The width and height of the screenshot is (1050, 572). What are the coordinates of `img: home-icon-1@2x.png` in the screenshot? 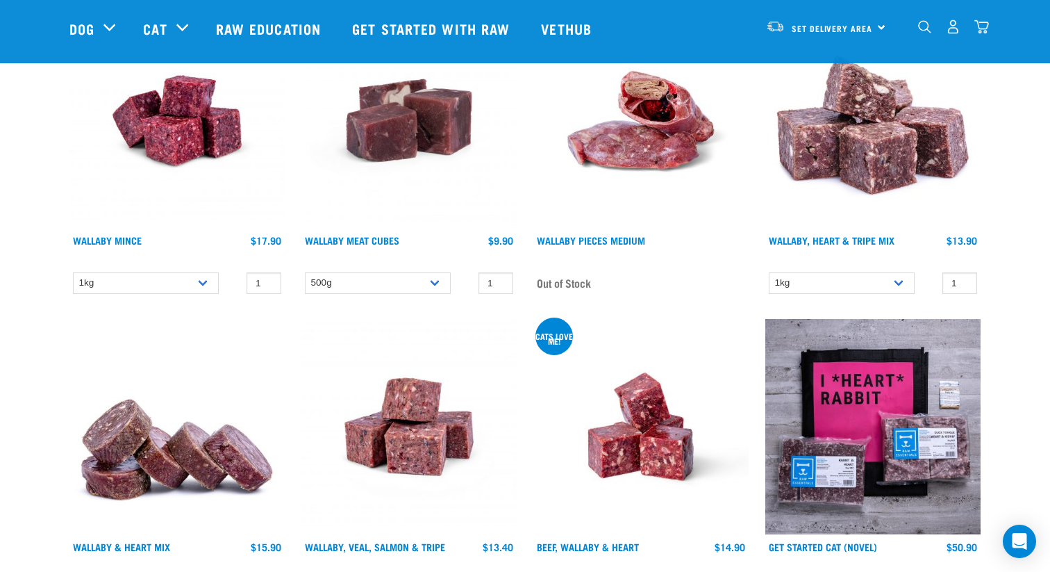 It's located at (924, 26).